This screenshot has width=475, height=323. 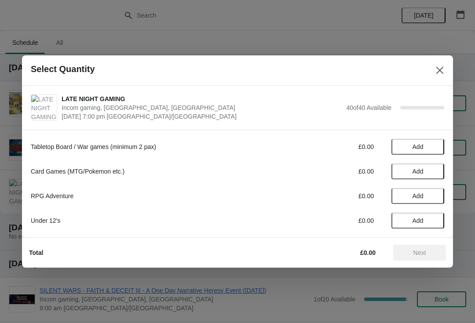 I want to click on div: RPG Adventure, so click(x=153, y=196).